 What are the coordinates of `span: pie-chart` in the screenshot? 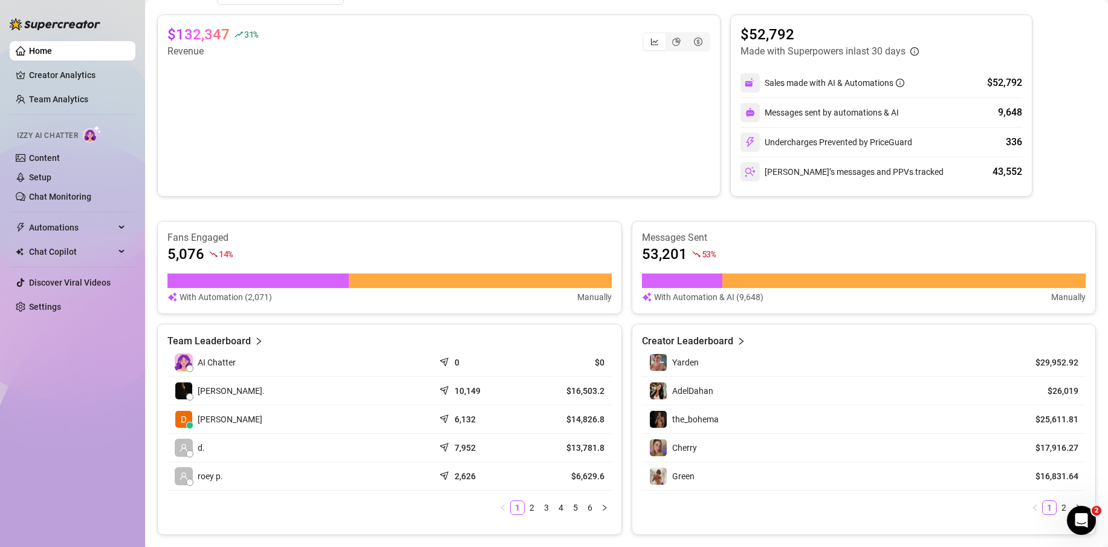 It's located at (677, 42).